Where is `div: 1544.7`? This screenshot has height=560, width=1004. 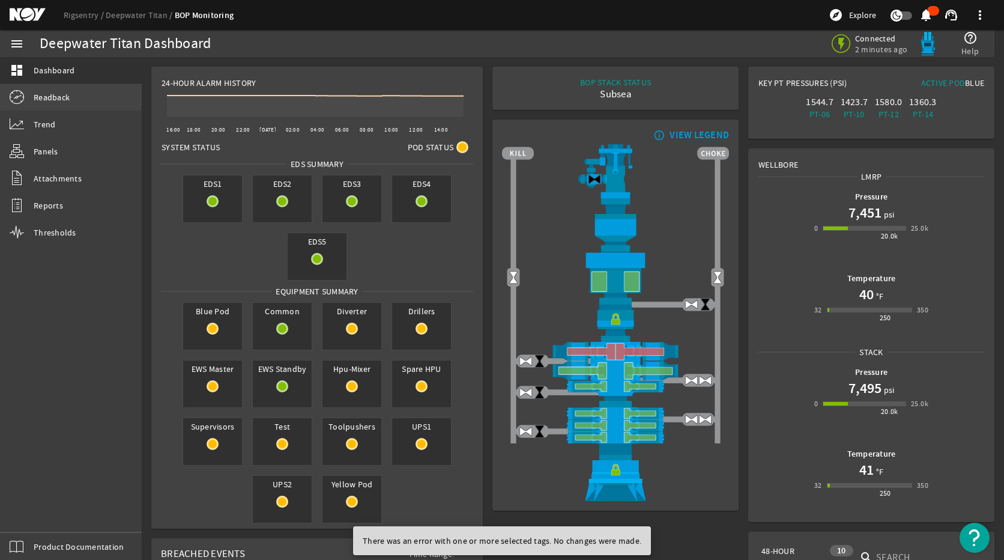
div: 1544.7 is located at coordinates (819, 102).